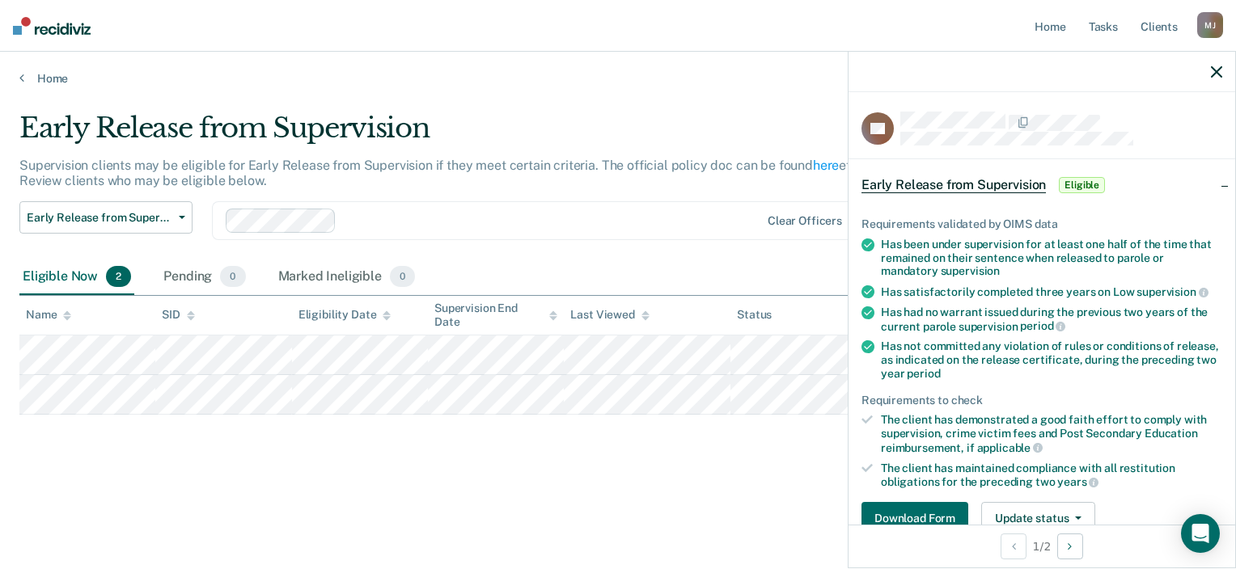 This screenshot has width=1236, height=569. Describe the element at coordinates (1081, 185) in the screenshot. I see `span: Eligible` at that location.